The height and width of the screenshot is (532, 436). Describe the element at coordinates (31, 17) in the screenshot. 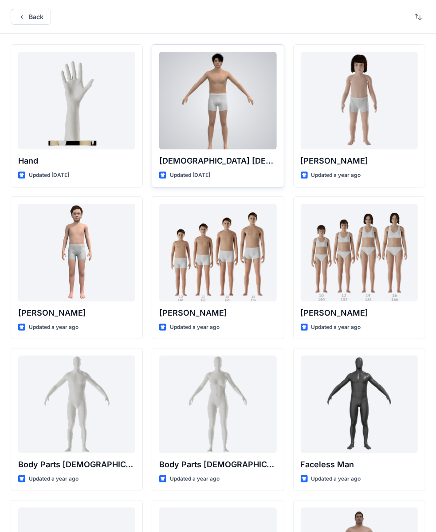

I see `button: Back` at that location.